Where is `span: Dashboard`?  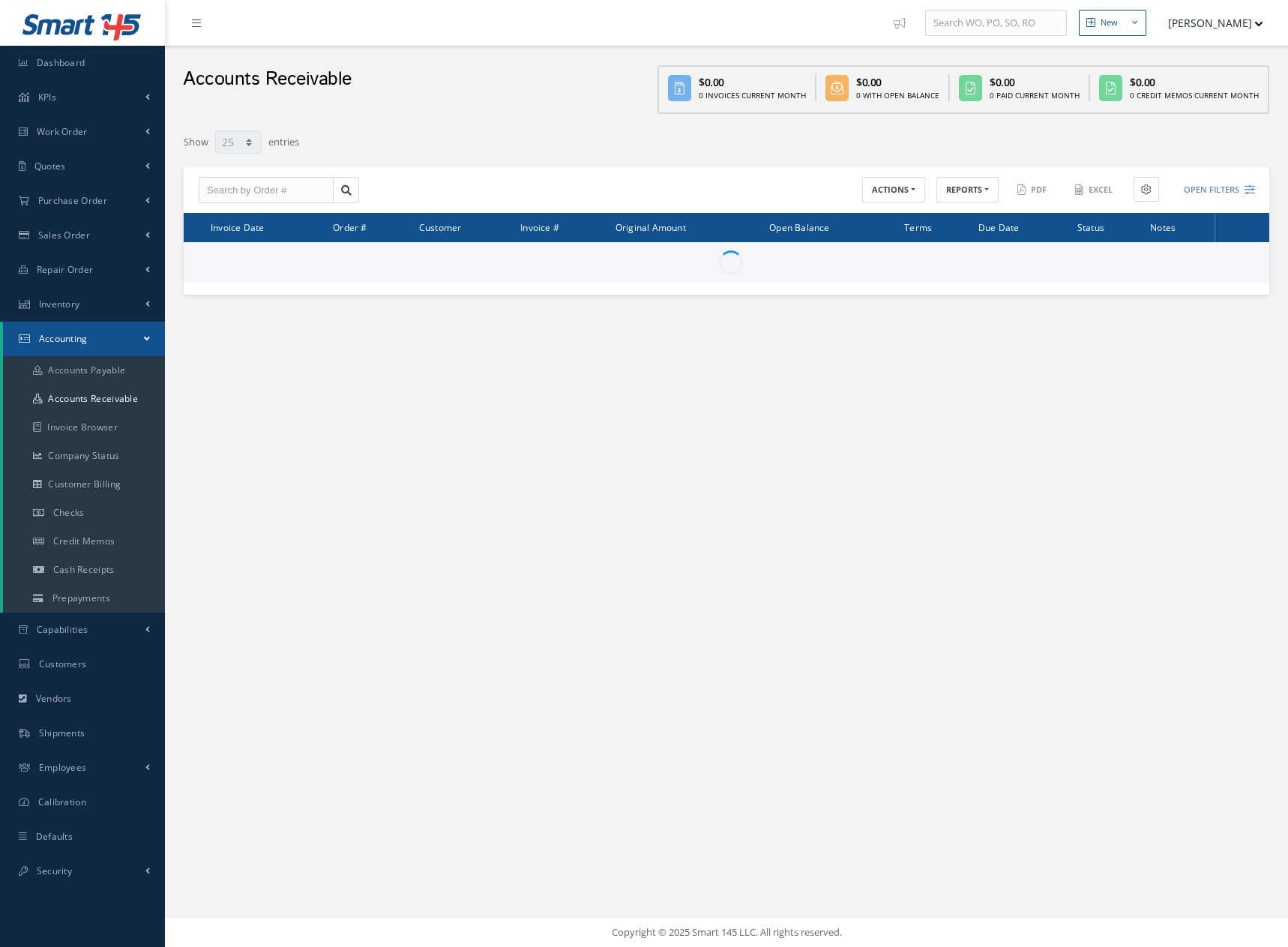
span: Dashboard is located at coordinates (60, 62).